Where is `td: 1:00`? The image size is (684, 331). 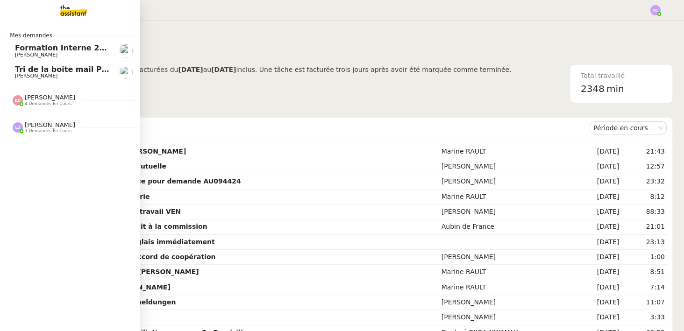 td: 1:00 is located at coordinates (644, 258).